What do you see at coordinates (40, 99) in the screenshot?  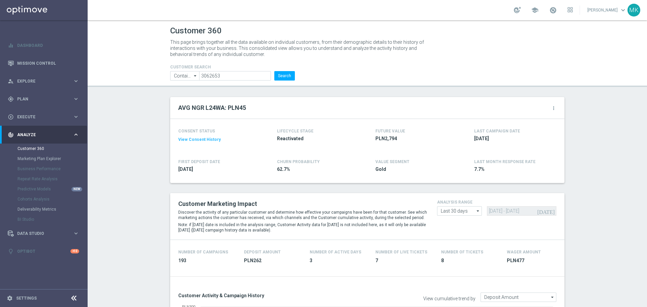 I see `div: Plan` at bounding box center [40, 99].